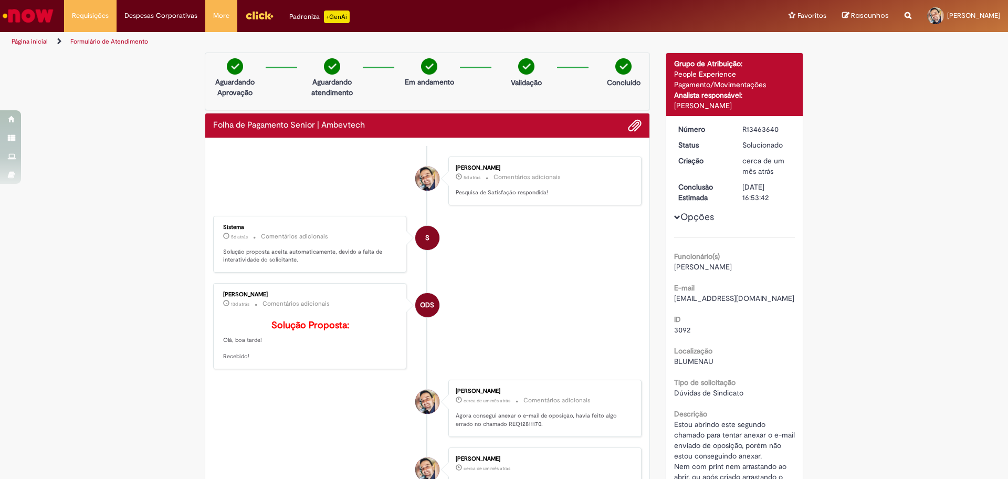 This screenshot has width=1008, height=479. I want to click on p: Em andamento, so click(429, 82).